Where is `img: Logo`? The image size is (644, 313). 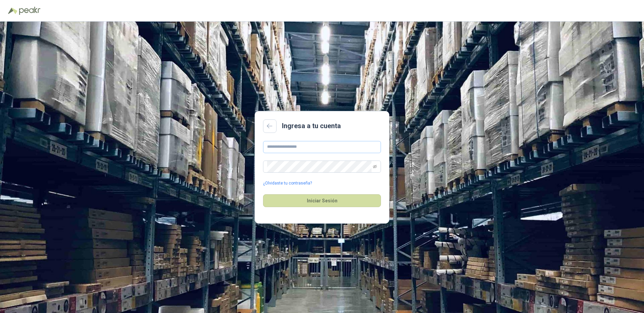 img: Logo is located at coordinates (13, 11).